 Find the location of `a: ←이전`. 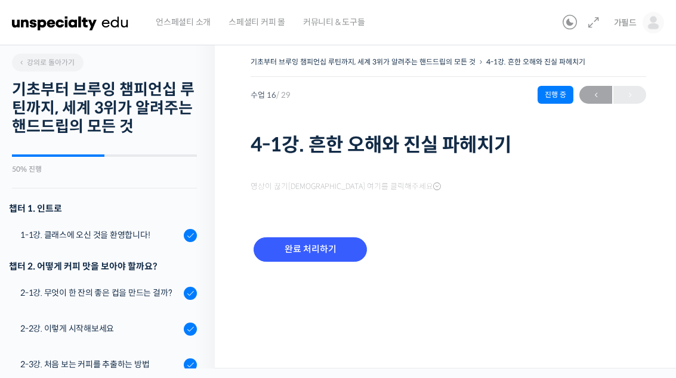

a: ←이전 is located at coordinates (596, 95).